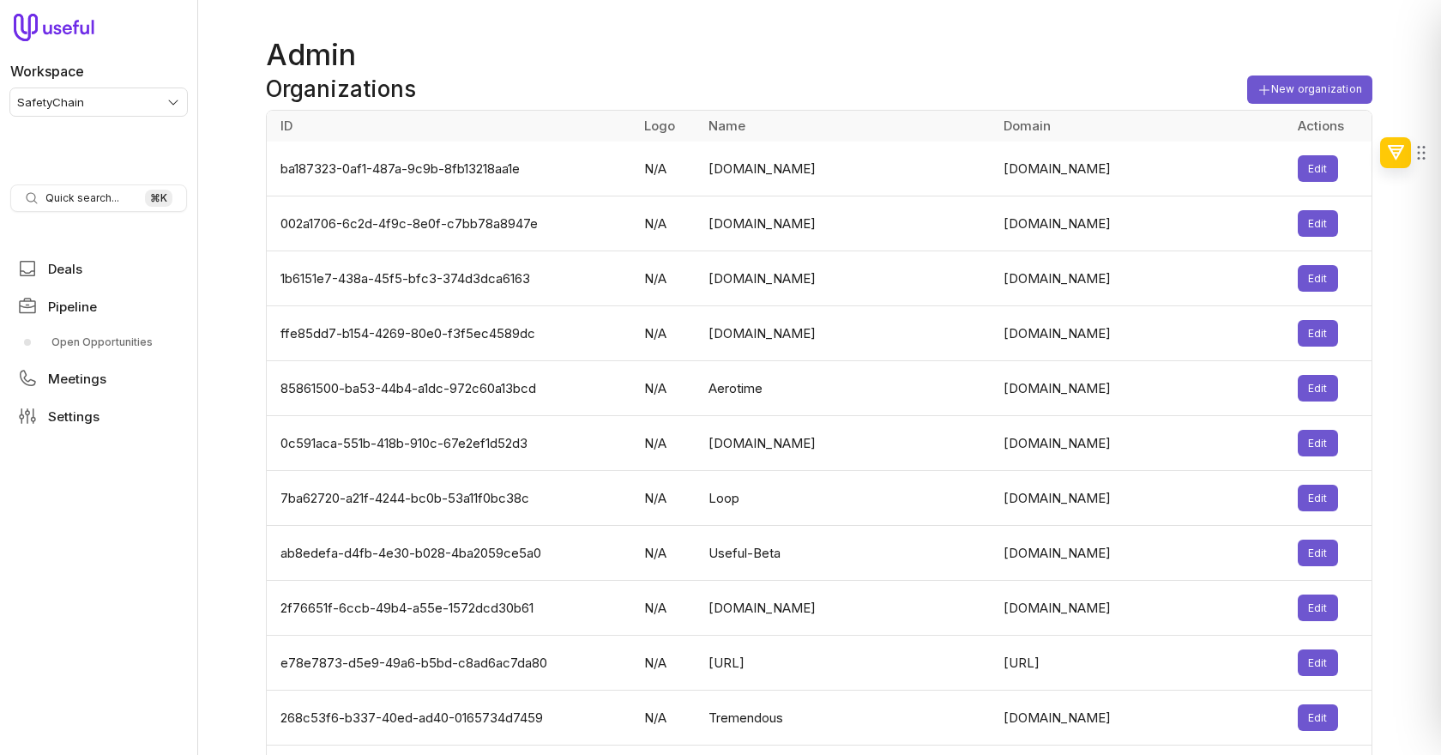 This screenshot has height=755, width=1441. What do you see at coordinates (450, 443) in the screenshot?
I see `td: 0c591aca-551b-418b-910c-67e2ef1d52d3` at bounding box center [450, 443].